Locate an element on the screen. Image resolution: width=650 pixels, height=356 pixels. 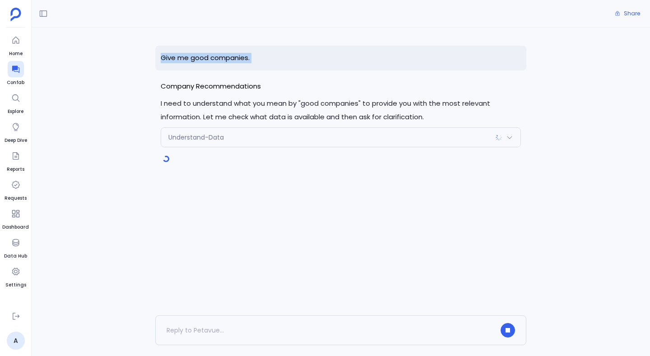
span: Dashboard is located at coordinates (15, 227).